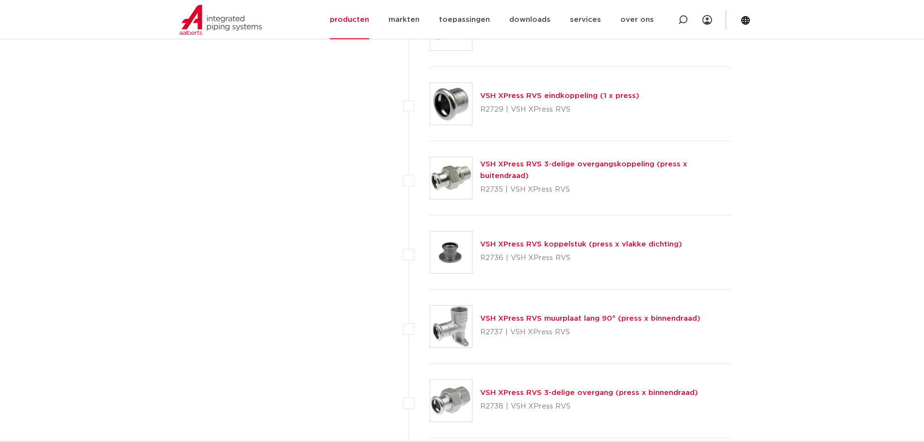 The height and width of the screenshot is (442, 924). Describe the element at coordinates (560, 110) in the screenshot. I see `p: R2729 | VSH XPress RVS` at that location.